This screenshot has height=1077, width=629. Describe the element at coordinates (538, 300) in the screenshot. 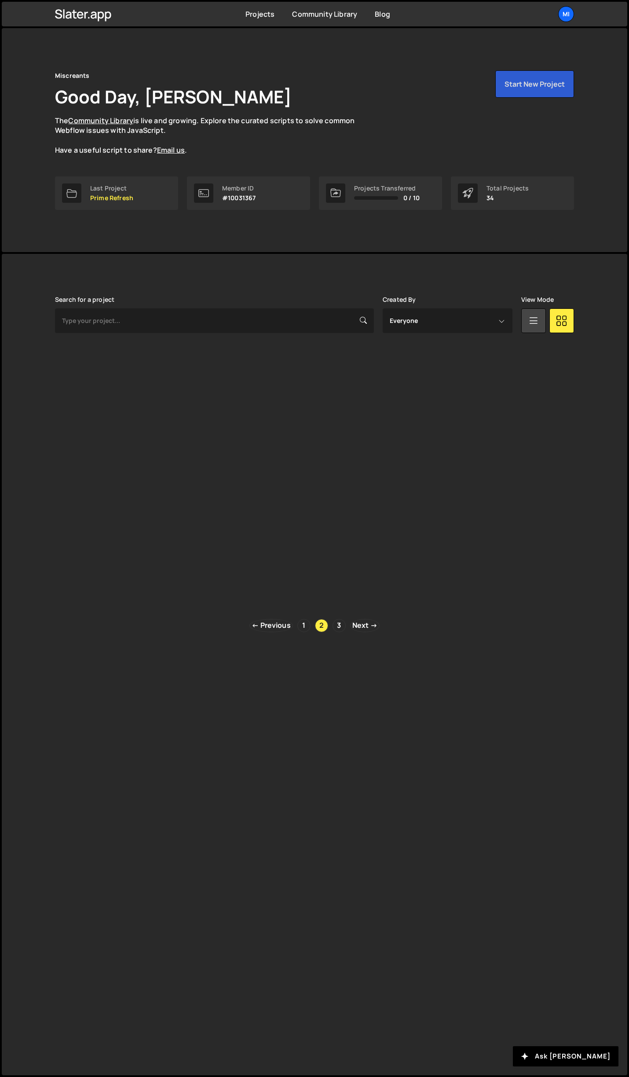

I see `label: View Mode` at that location.